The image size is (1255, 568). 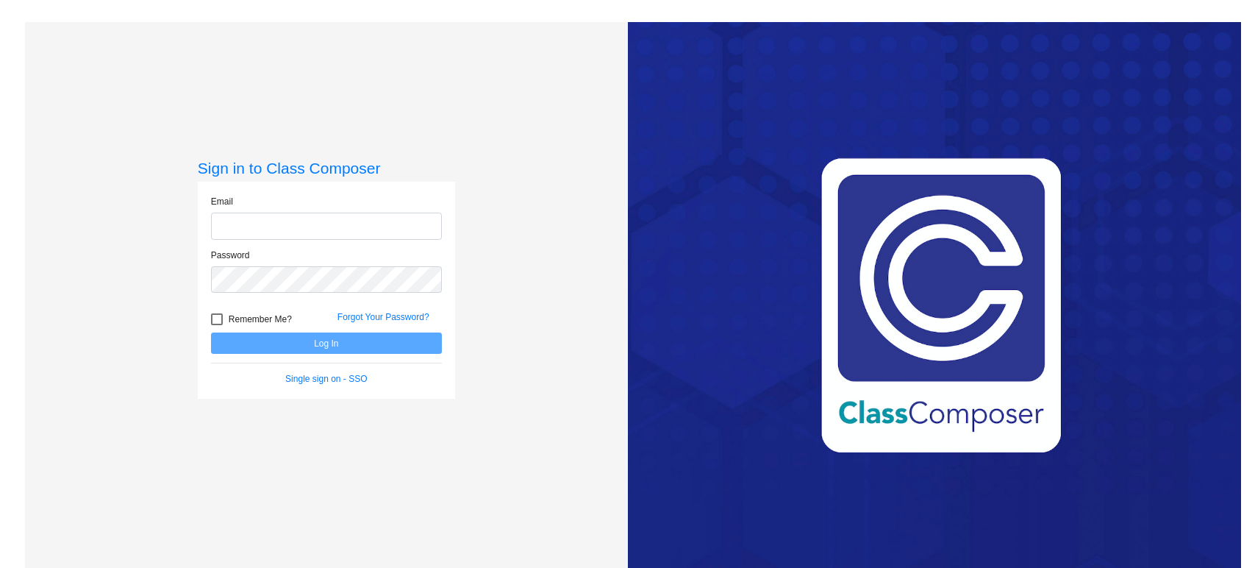 What do you see at coordinates (326, 379) in the screenshot?
I see `a: Single sign on - SSO` at bounding box center [326, 379].